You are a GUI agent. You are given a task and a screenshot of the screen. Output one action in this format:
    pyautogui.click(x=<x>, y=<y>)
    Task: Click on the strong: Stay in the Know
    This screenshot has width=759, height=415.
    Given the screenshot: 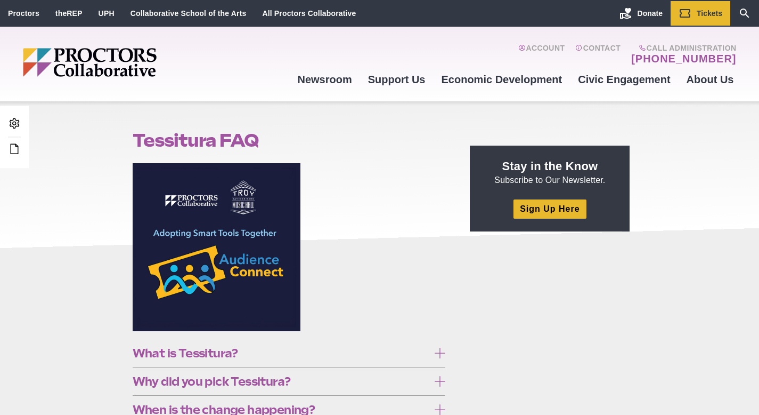 What is the action you would take?
    pyautogui.click(x=550, y=166)
    